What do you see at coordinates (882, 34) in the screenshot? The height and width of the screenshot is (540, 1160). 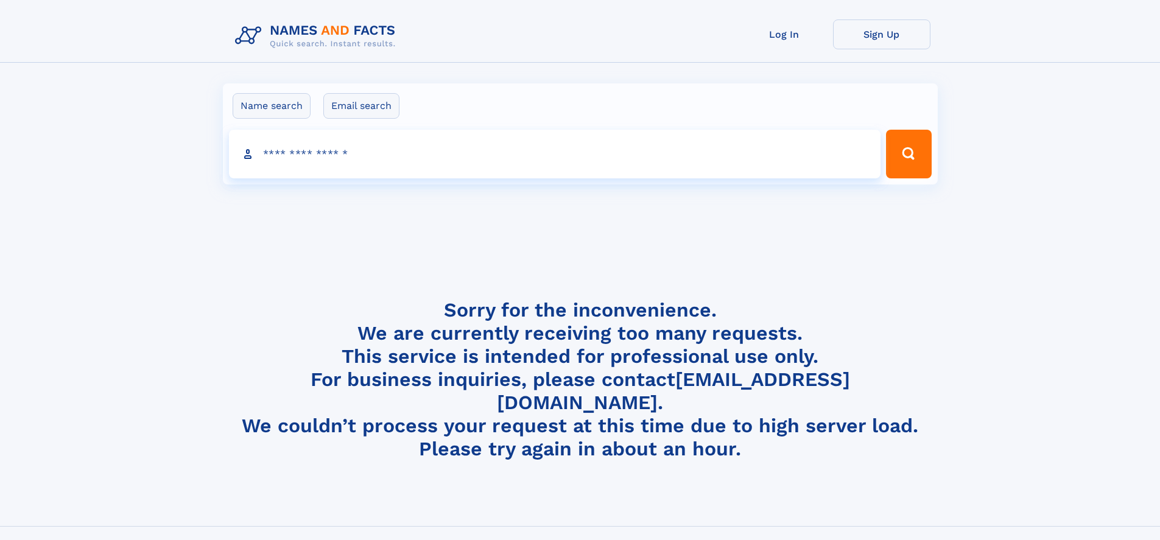 I see `a: Sign Up` at bounding box center [882, 34].